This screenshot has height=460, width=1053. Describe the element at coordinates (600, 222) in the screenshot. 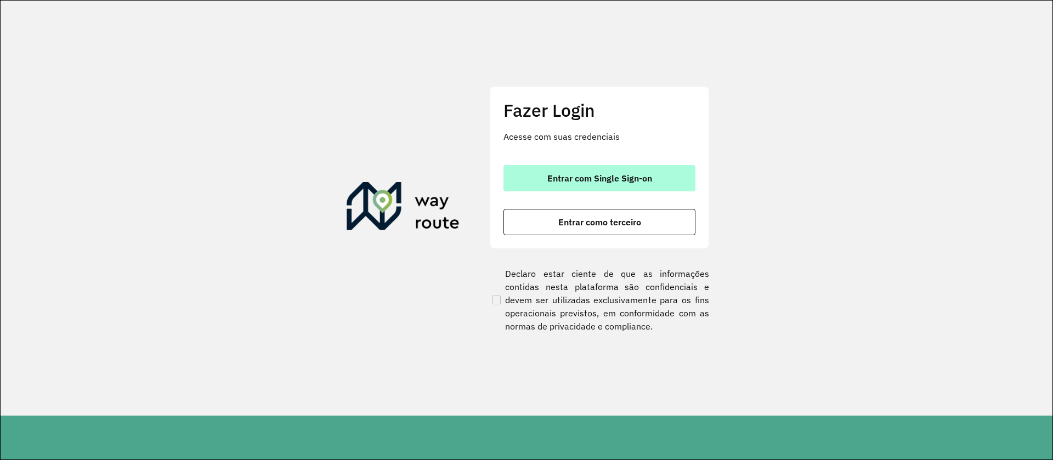

I see `span: Entrar como terceiro` at that location.